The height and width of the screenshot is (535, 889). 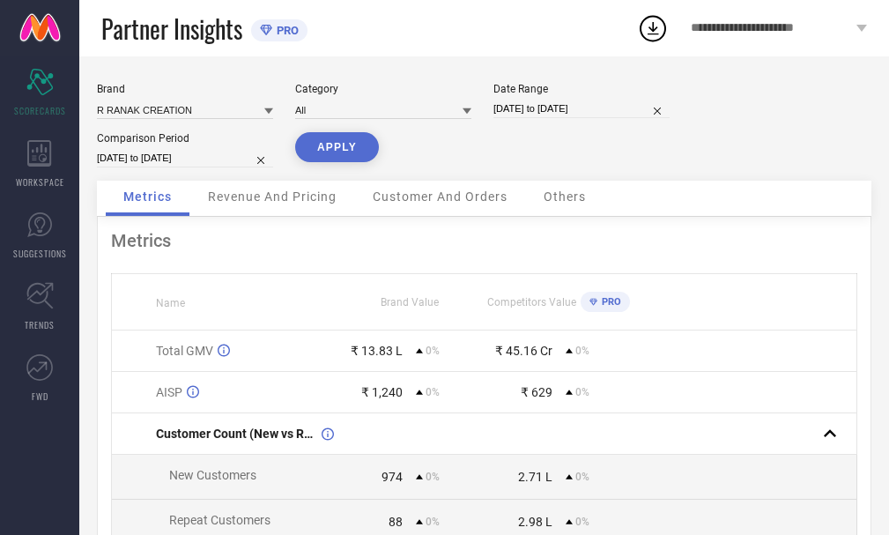 I want to click on span: Total GMV, so click(x=184, y=351).